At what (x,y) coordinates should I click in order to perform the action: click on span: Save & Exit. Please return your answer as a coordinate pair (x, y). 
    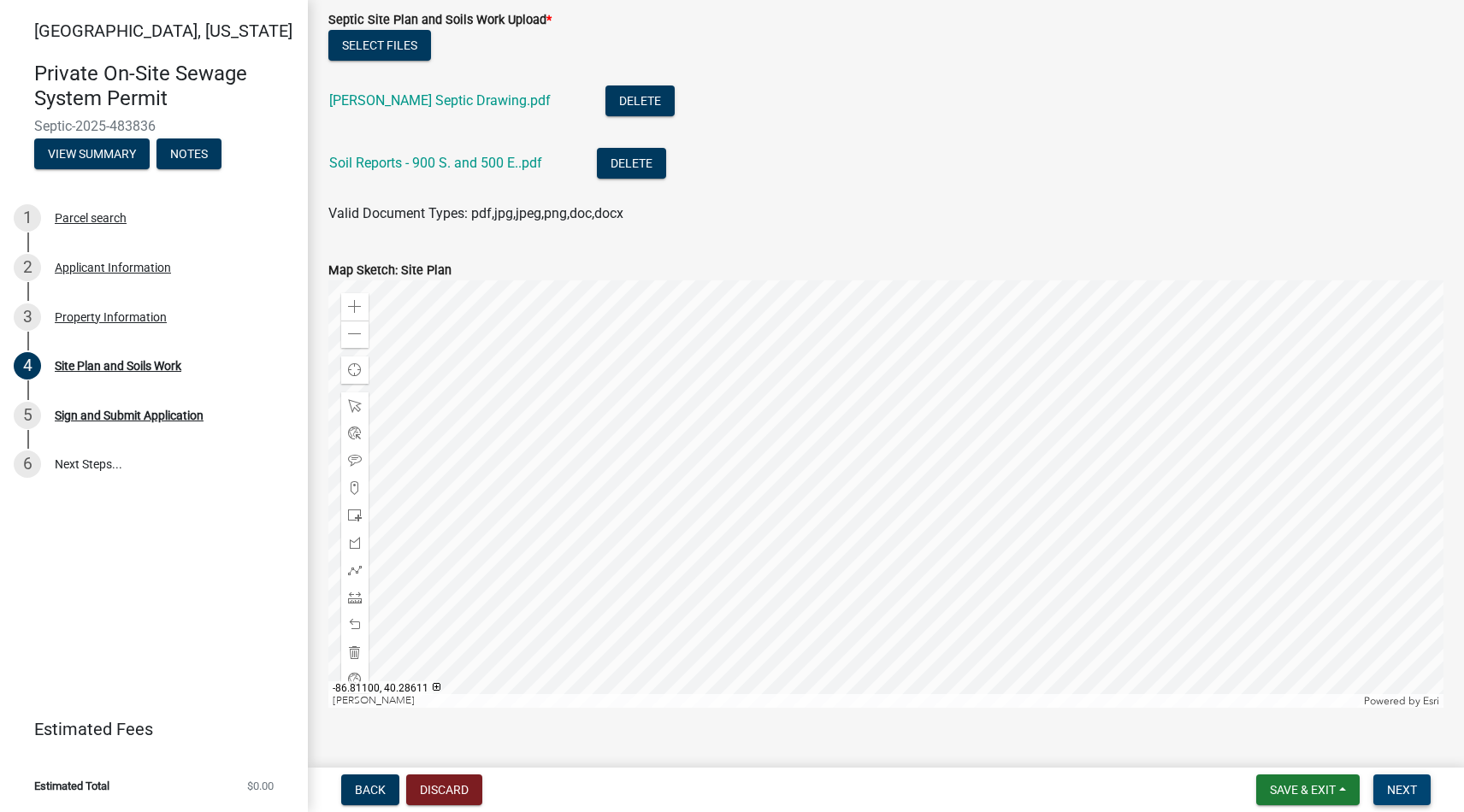
    Looking at the image, I should click on (1303, 791).